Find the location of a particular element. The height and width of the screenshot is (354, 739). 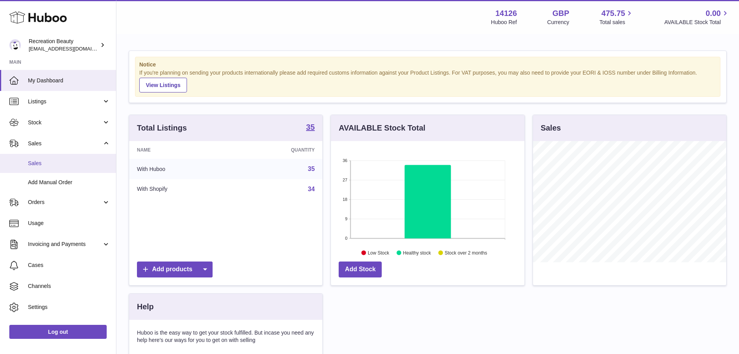

td: With Huboo is located at coordinates (181, 169).